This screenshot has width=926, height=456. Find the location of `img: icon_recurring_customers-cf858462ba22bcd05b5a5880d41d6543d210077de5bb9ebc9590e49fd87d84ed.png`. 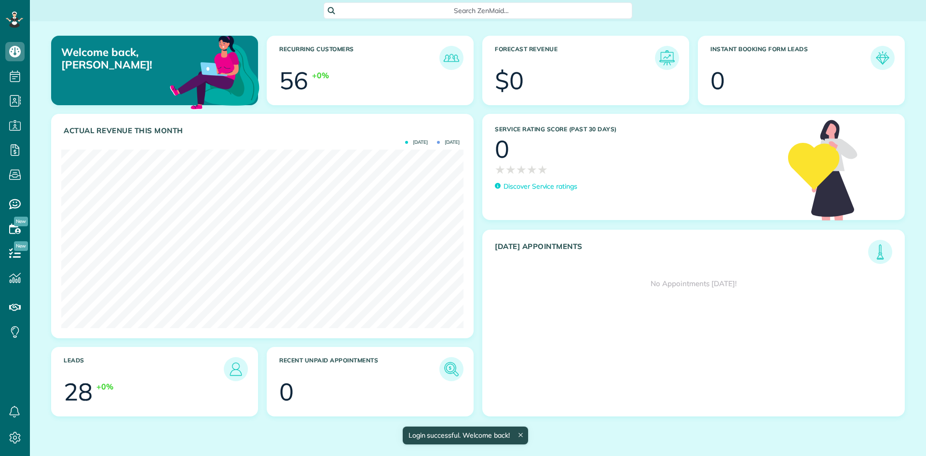

img: icon_recurring_customers-cf858462ba22bcd05b5a5880d41d6543d210077de5bb9ebc9590e49fd87d84ed.png is located at coordinates (452, 58).